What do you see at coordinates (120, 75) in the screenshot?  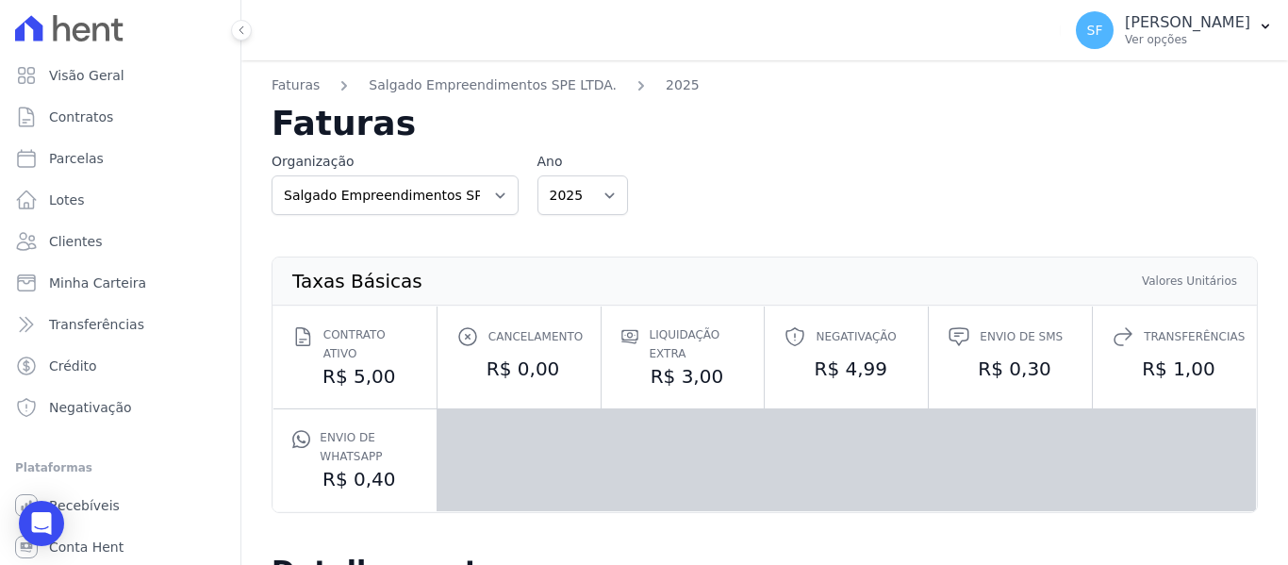 I see `a: Visão Geral` at bounding box center [120, 75].